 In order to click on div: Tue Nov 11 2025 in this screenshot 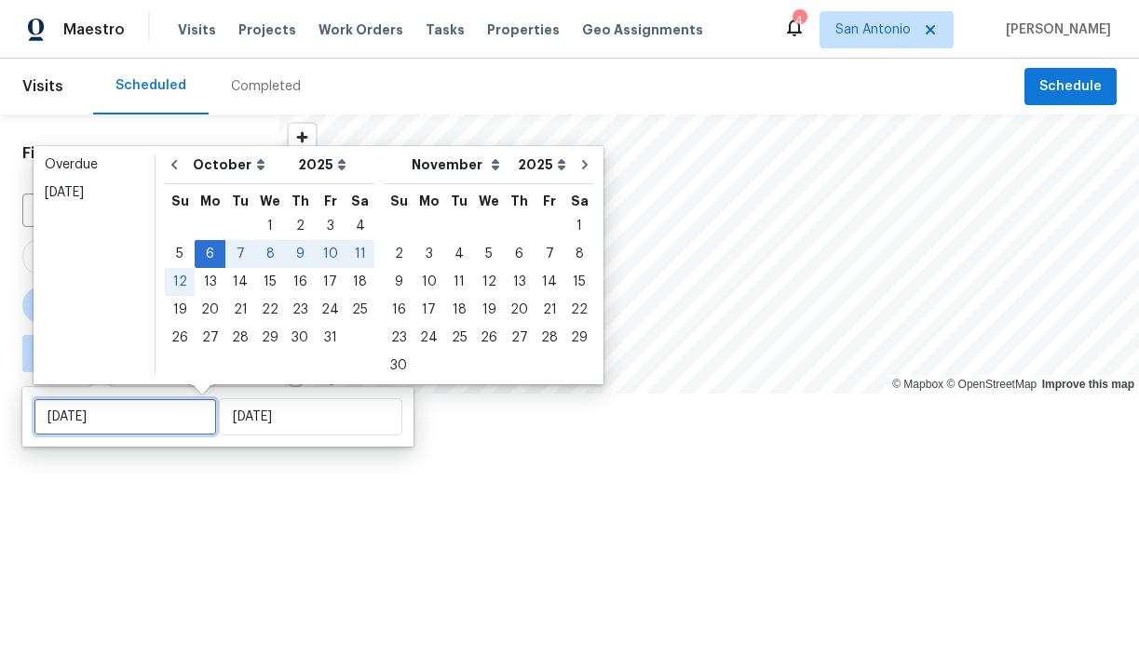, I will do `click(459, 282)`.